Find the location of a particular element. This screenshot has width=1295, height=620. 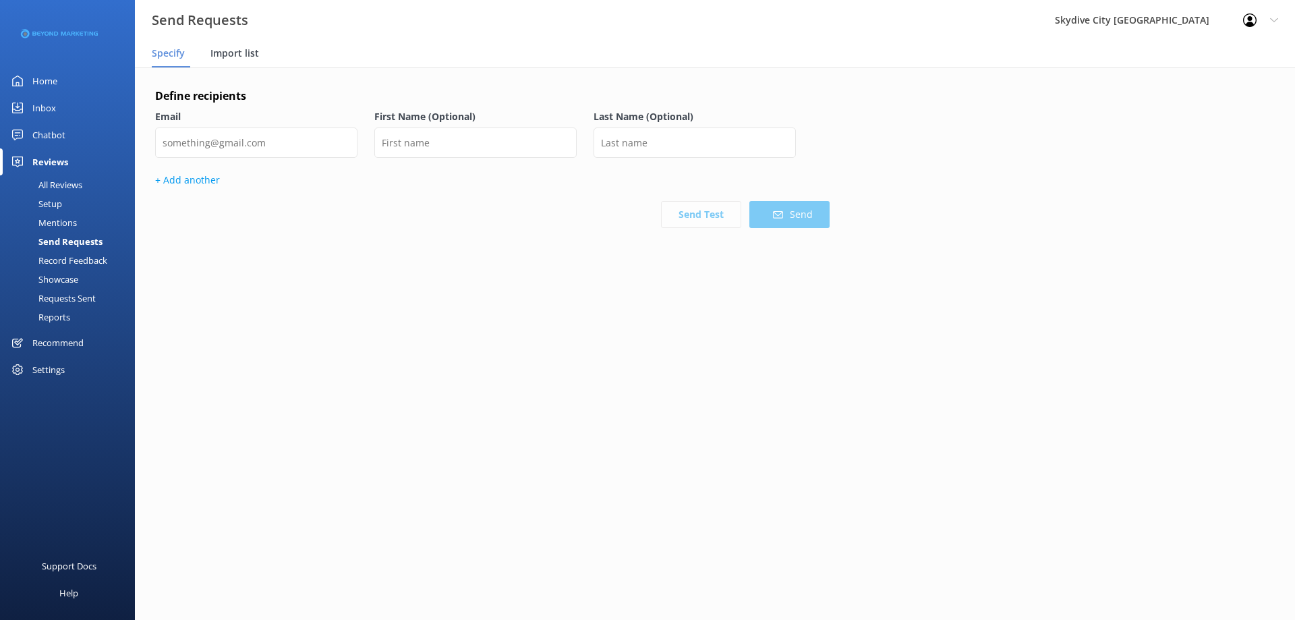

img: 3-1676954853.png is located at coordinates (59, 34).